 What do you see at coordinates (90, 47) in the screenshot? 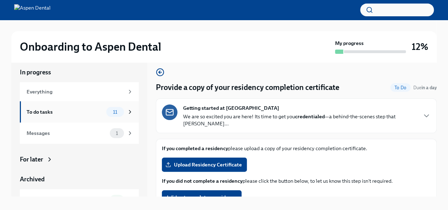
I see `h2: Onboarding to Aspen Dental` at bounding box center [90, 47].